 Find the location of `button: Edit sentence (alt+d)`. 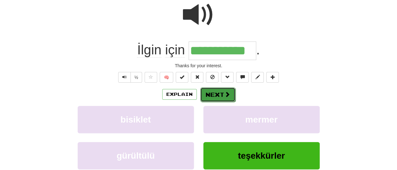

button: Edit sentence (alt+d) is located at coordinates (257, 77).